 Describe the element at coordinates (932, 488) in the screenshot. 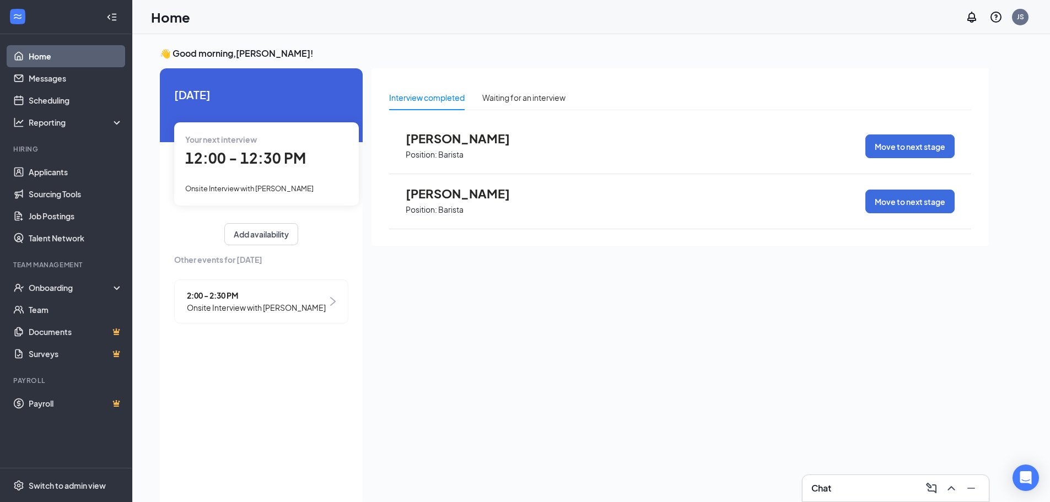

I see `button: ComposeMessage` at that location.